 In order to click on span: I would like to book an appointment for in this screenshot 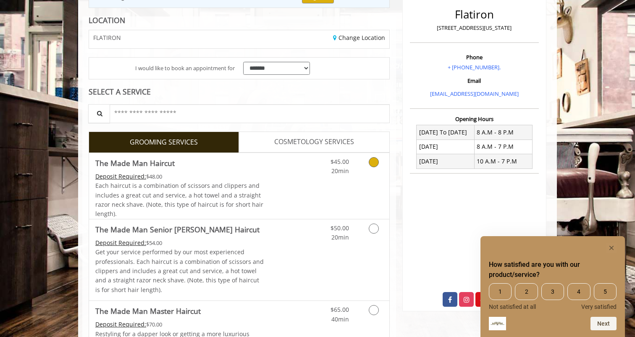, I will do `click(185, 68)`.